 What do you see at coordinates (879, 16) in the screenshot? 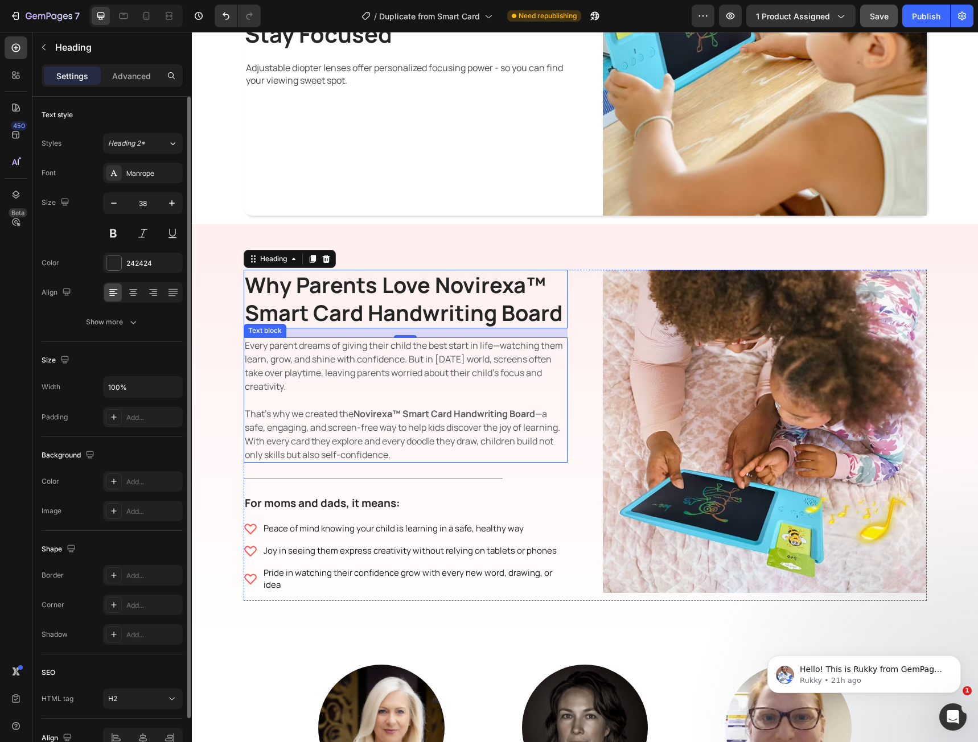
I see `span: Save` at bounding box center [879, 16].